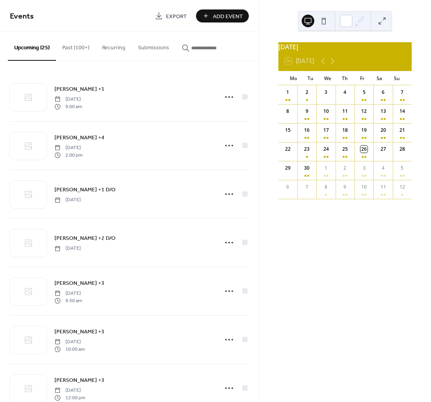  Describe the element at coordinates (22, 16) in the screenshot. I see `span: Events` at that location.